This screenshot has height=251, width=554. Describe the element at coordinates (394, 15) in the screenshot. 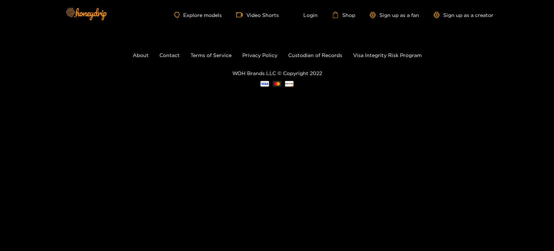

I see `a: Sign up as a fan` at that location.